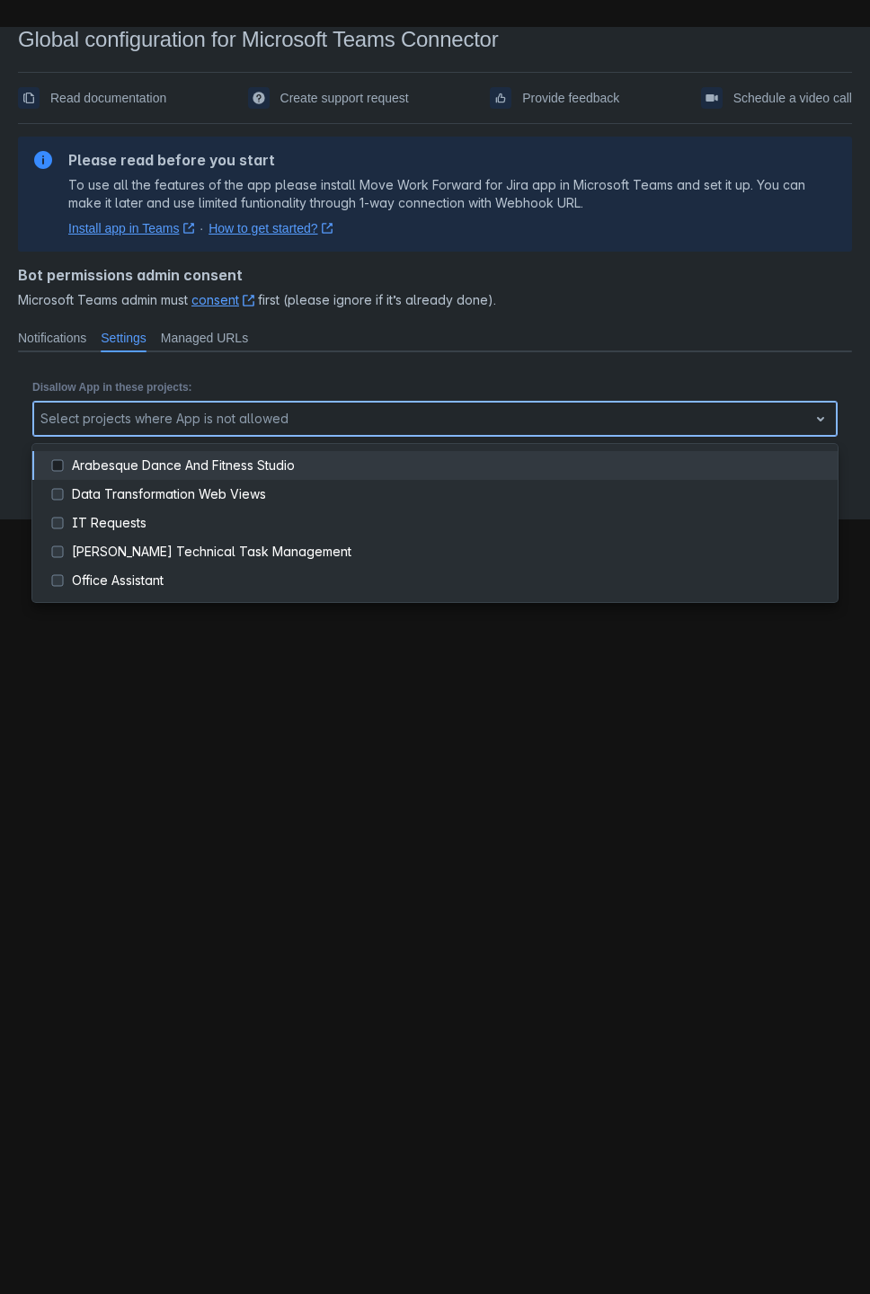 The image size is (870, 1294). I want to click on span: Read documentation, so click(108, 98).